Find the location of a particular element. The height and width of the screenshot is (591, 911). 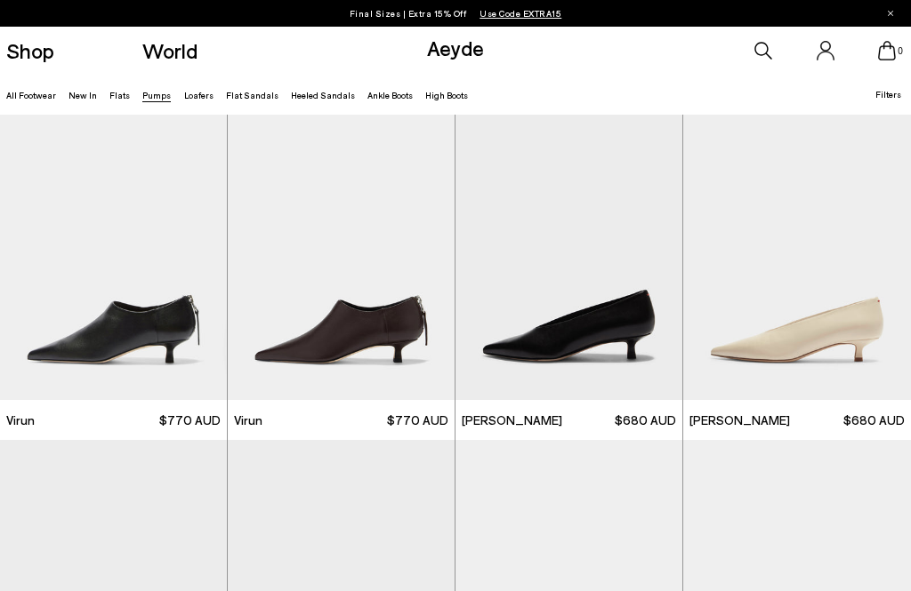

a: Pumps is located at coordinates (157, 95).